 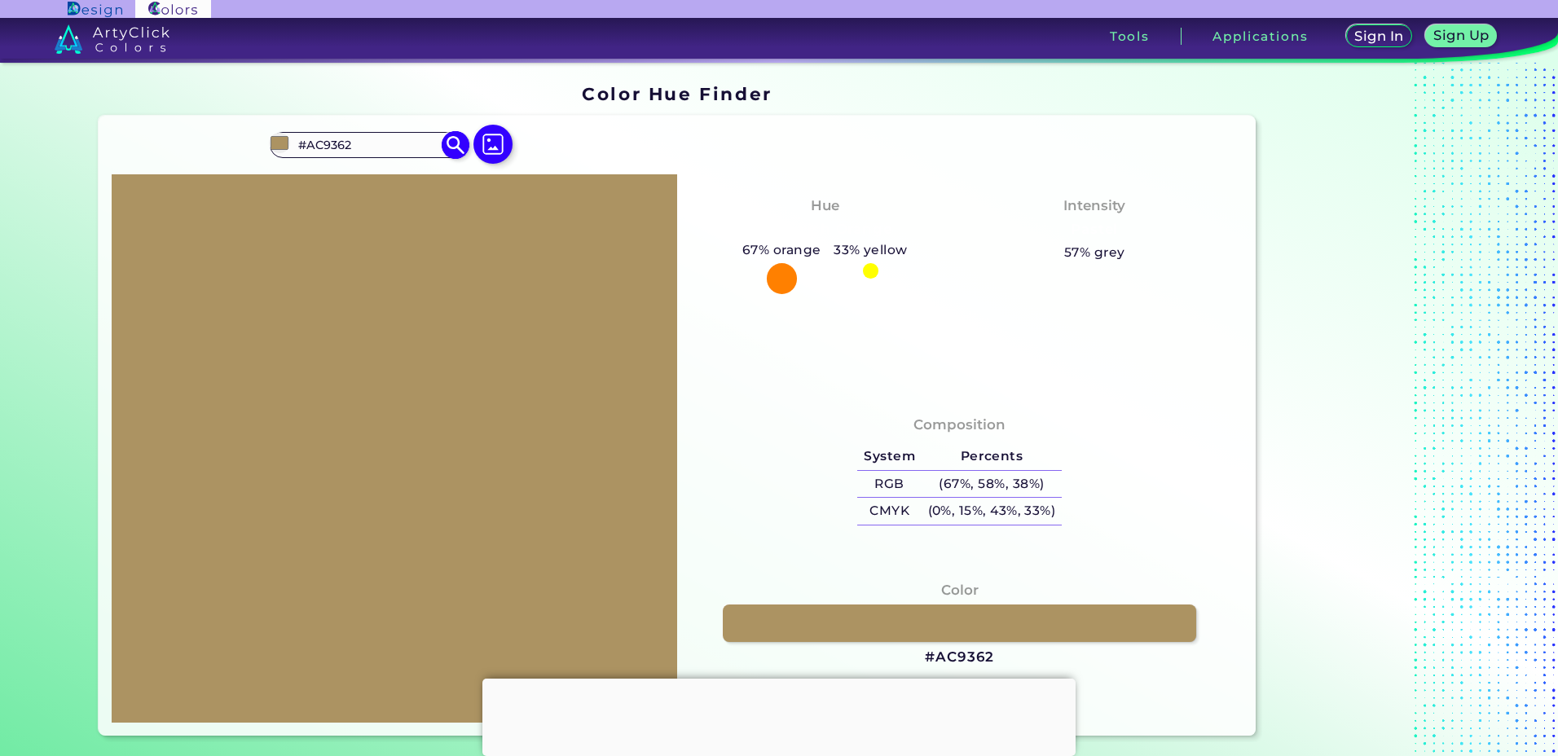 I want to click on img: icon search, so click(x=455, y=145).